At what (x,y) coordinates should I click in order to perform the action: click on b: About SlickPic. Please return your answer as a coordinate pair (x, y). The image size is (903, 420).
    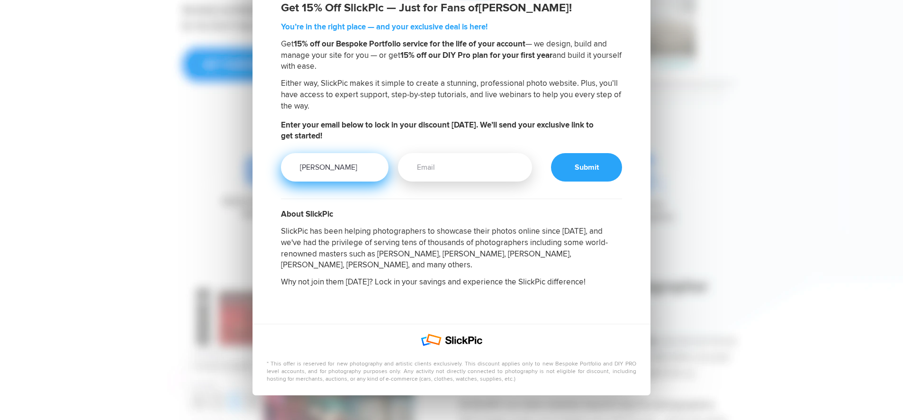
    Looking at the image, I should click on (307, 214).